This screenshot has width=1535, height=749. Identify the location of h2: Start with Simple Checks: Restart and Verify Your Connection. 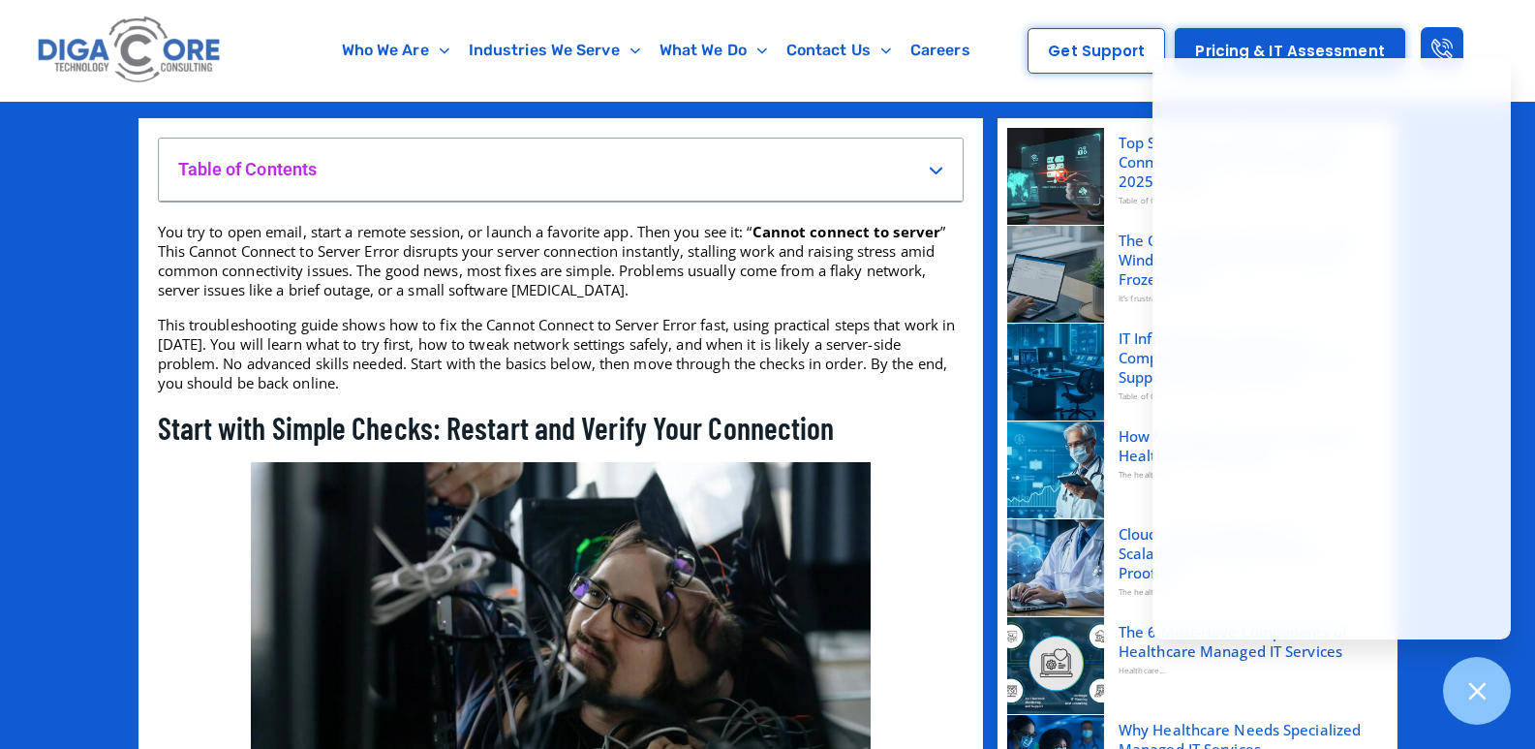
(561, 428).